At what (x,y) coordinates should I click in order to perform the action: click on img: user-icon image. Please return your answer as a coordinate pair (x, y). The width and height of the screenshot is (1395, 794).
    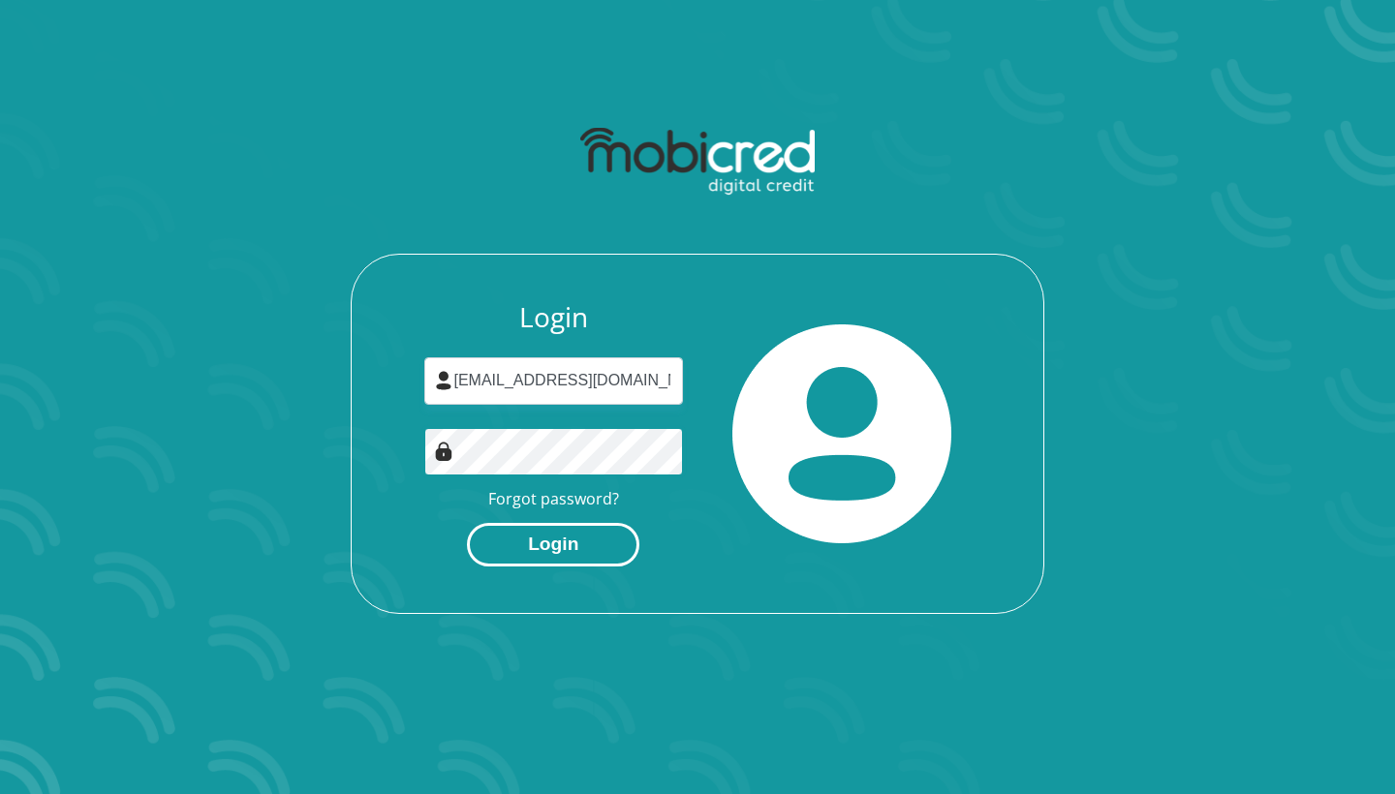
    Looking at the image, I should click on (444, 381).